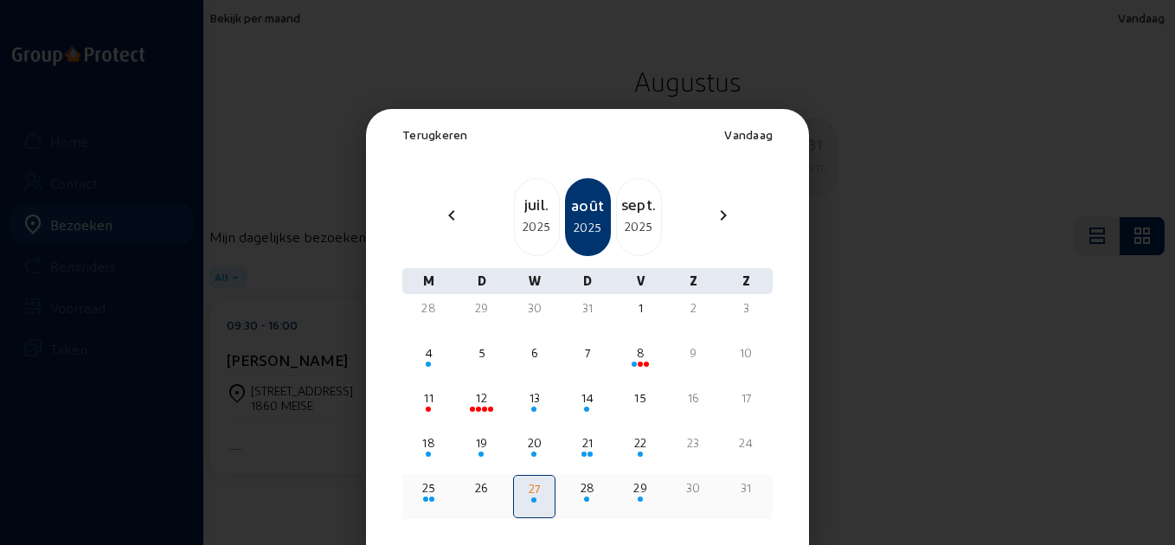  What do you see at coordinates (640, 443) in the screenshot?
I see `div: 22` at bounding box center [640, 443].